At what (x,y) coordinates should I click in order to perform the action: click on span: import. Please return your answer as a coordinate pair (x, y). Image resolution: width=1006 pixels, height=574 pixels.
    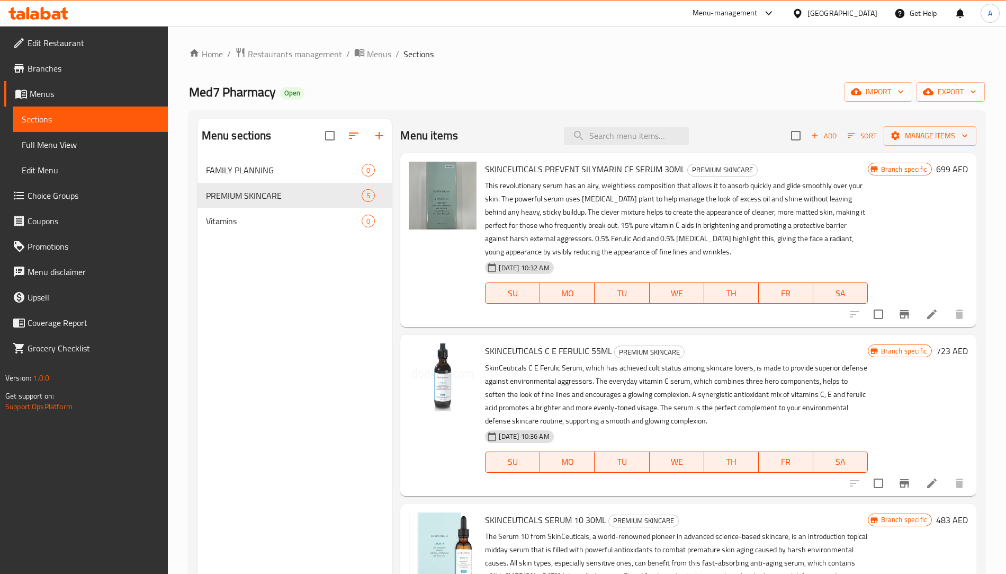
    Looking at the image, I should click on (879, 92).